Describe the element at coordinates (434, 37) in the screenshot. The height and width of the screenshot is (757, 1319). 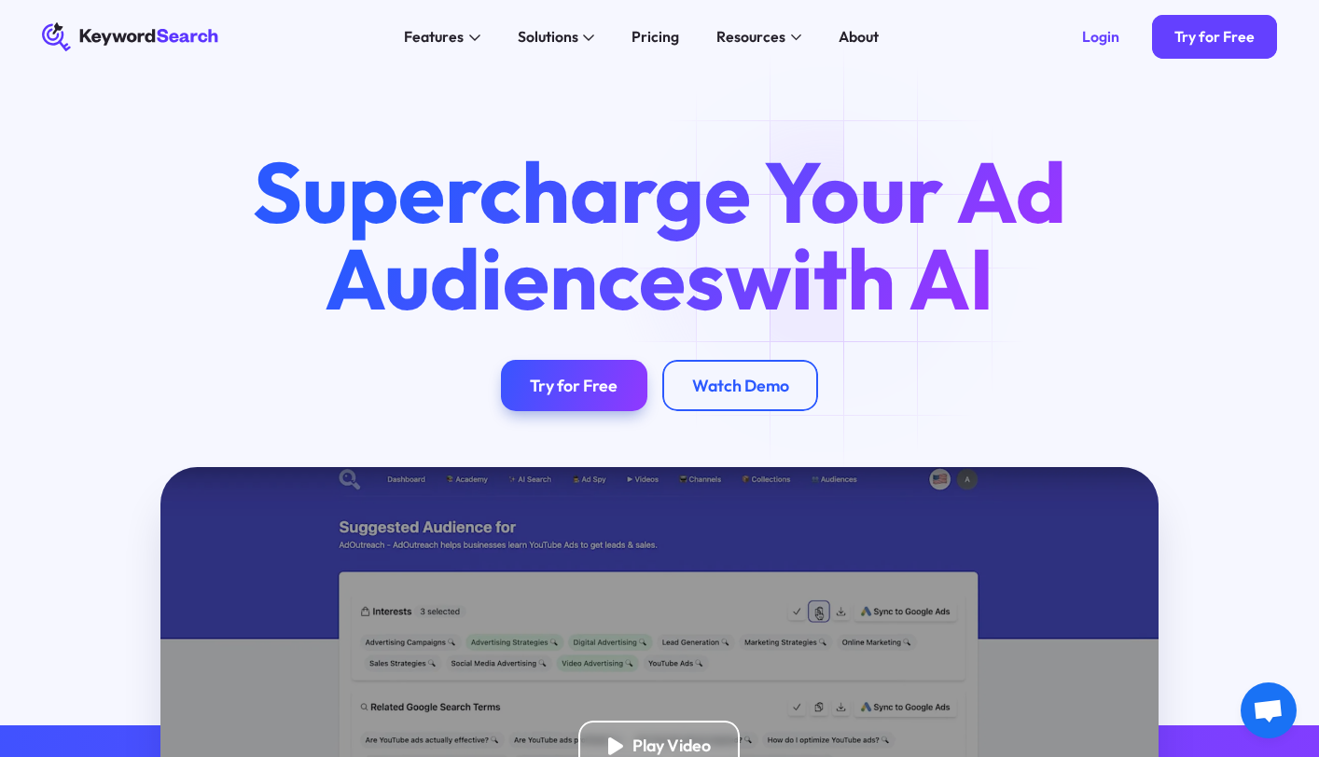
I see `div: Features` at that location.